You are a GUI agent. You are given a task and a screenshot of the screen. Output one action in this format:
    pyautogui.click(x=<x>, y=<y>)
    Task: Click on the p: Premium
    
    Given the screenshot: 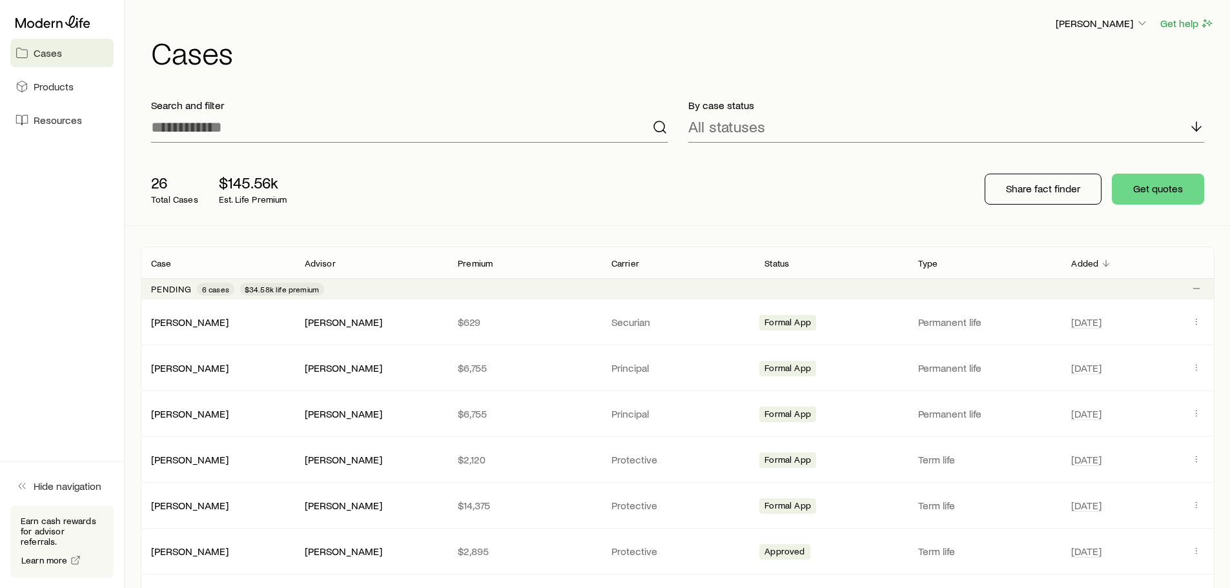 What is the action you would take?
    pyautogui.click(x=475, y=264)
    